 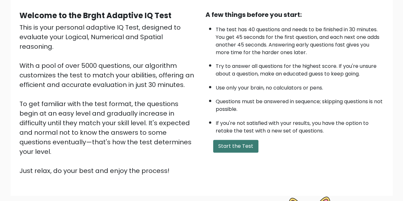 What do you see at coordinates (300, 104) in the screenshot?
I see `li: Questions must be answered in sequence; skipping questions is not possible.` at bounding box center [300, 104].